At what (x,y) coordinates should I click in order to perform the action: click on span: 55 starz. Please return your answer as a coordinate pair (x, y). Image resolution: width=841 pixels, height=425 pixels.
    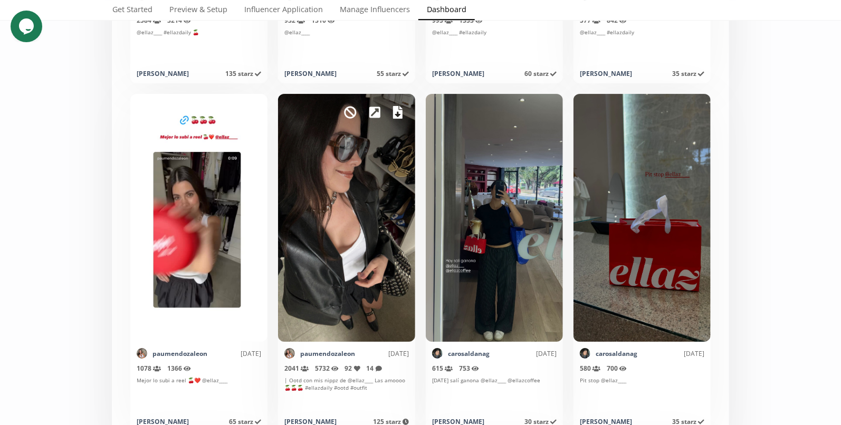
    Looking at the image, I should click on (393, 73).